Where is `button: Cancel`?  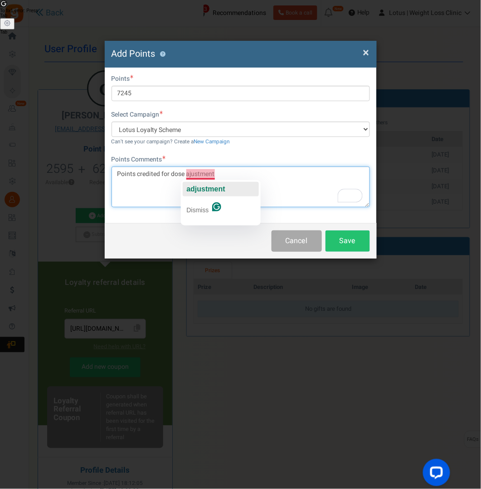
button: Cancel is located at coordinates (297, 241).